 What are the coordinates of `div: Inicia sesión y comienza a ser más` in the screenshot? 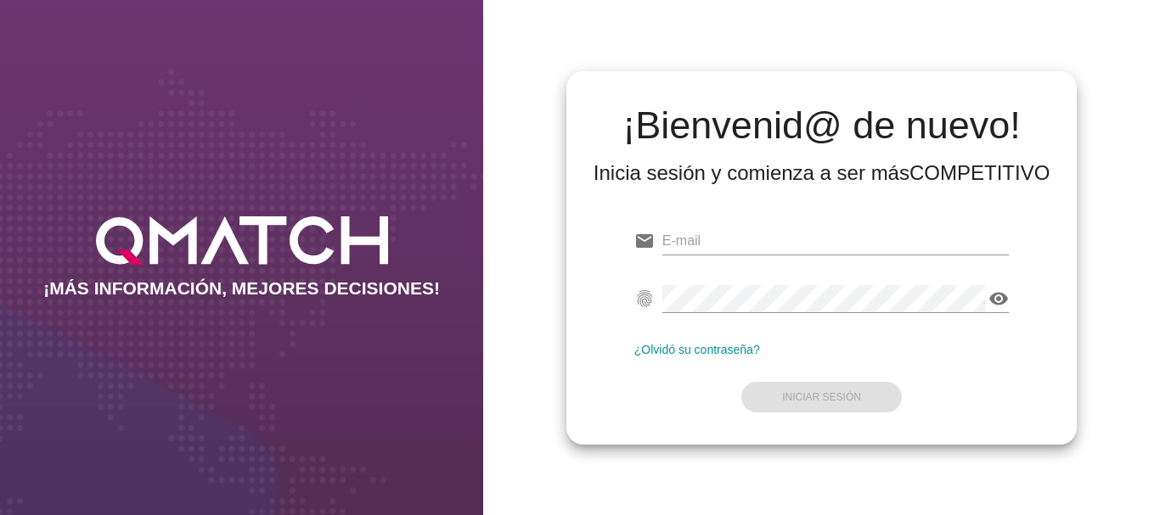 It's located at (822, 173).